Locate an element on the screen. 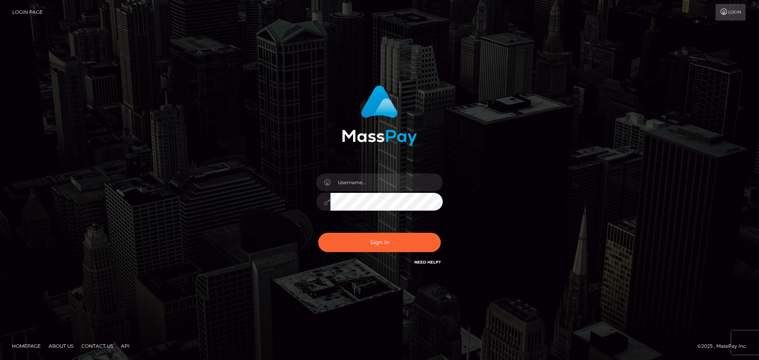  button: Sign in is located at coordinates (380, 242).